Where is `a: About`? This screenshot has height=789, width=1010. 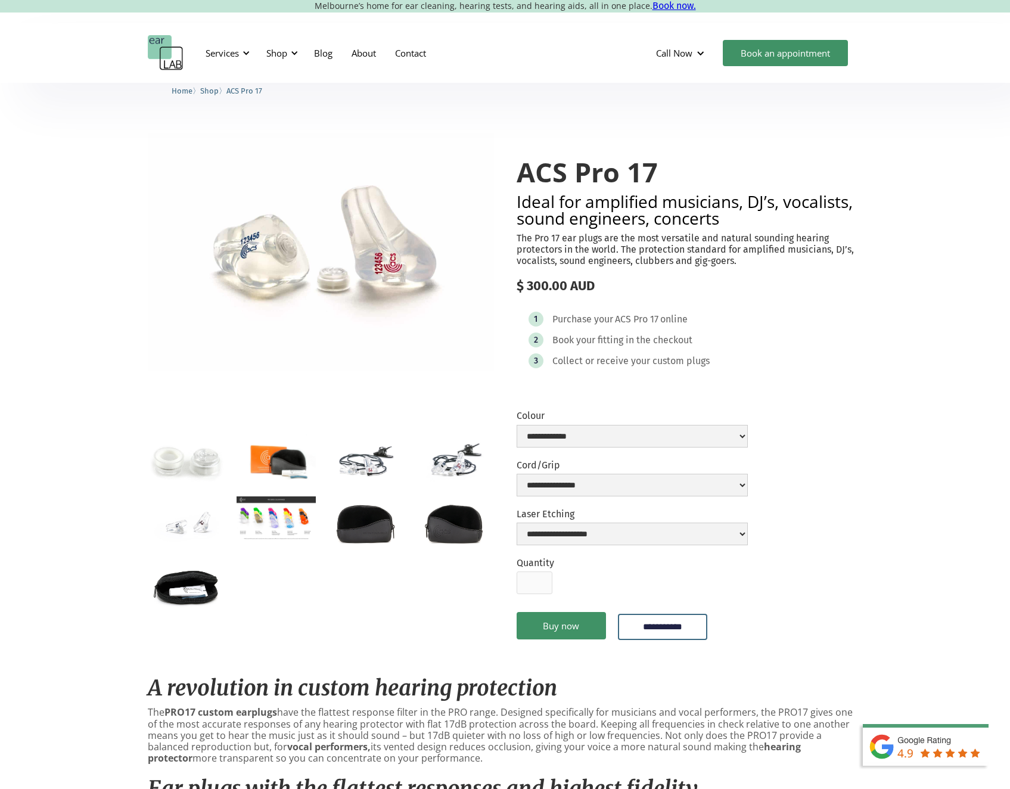
a: About is located at coordinates (363, 53).